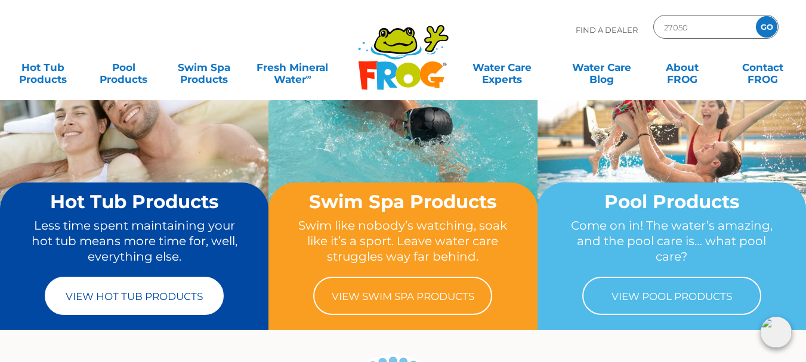 This screenshot has width=806, height=362. I want to click on a: View Swim Spa Products, so click(403, 296).